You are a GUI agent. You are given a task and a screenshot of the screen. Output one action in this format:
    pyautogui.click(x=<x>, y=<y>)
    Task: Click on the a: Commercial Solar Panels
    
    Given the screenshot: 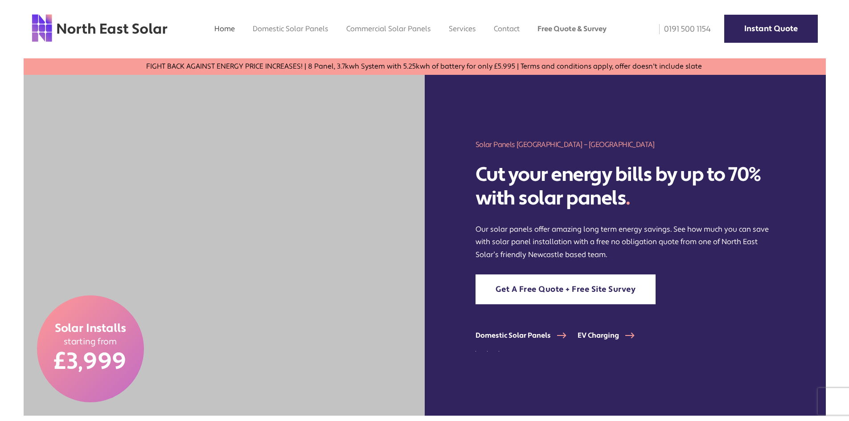 What is the action you would take?
    pyautogui.click(x=389, y=29)
    